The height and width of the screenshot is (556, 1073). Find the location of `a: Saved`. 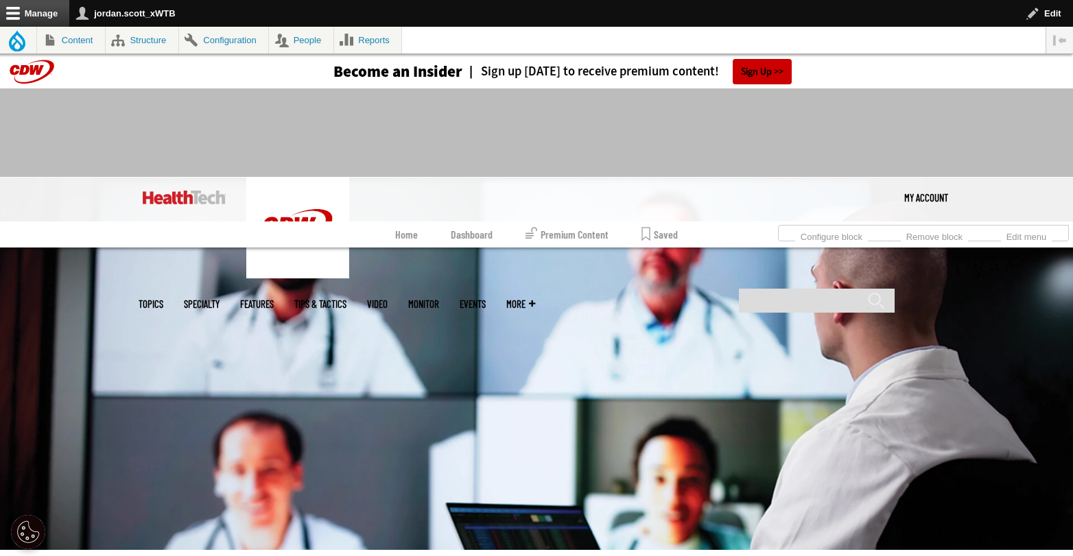

a: Saved is located at coordinates (659, 235).